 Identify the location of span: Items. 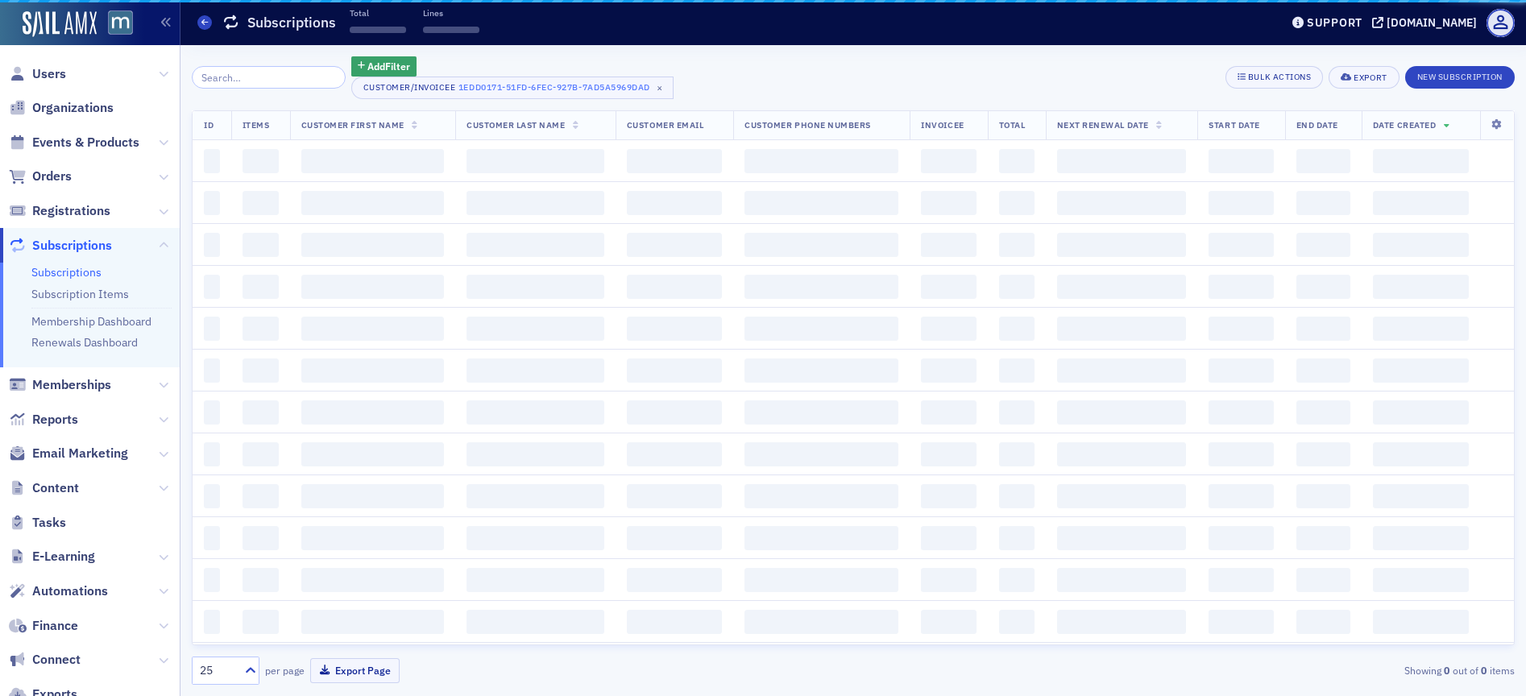
(256, 125).